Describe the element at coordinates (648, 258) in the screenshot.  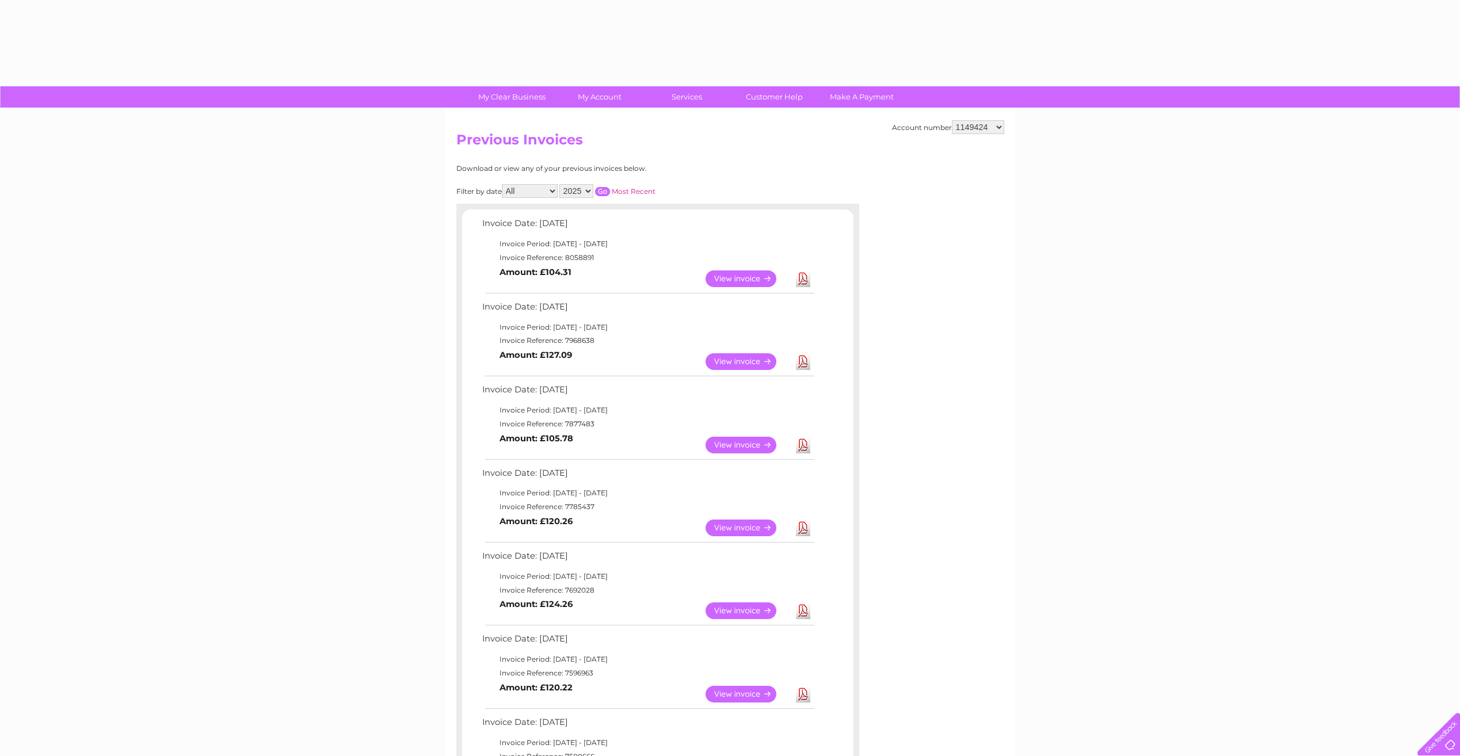
I see `td: Invoice Reference: 8058891` at that location.